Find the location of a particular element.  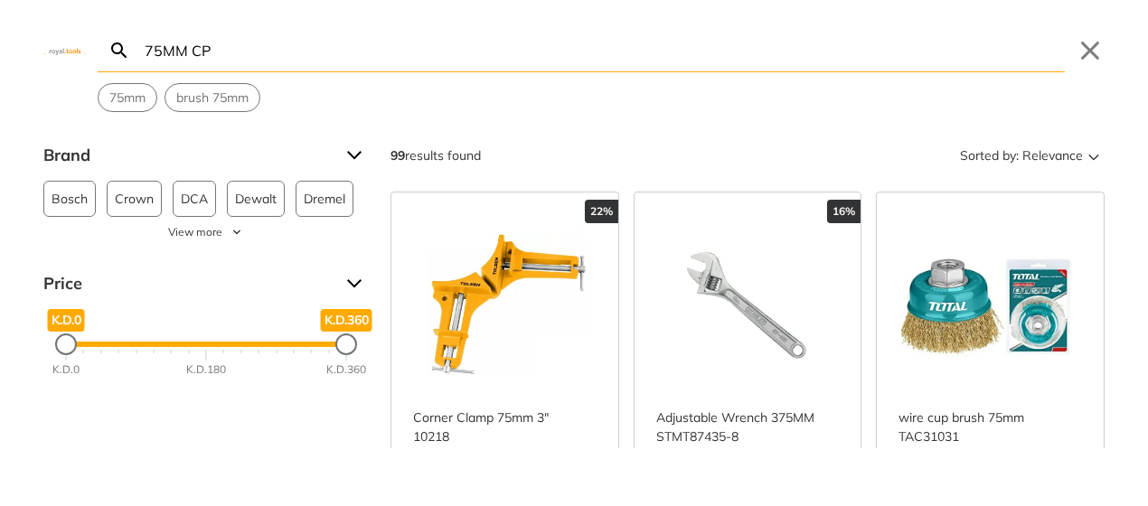

button: Sorted by:Relevance Sort is located at coordinates (1030, 155).